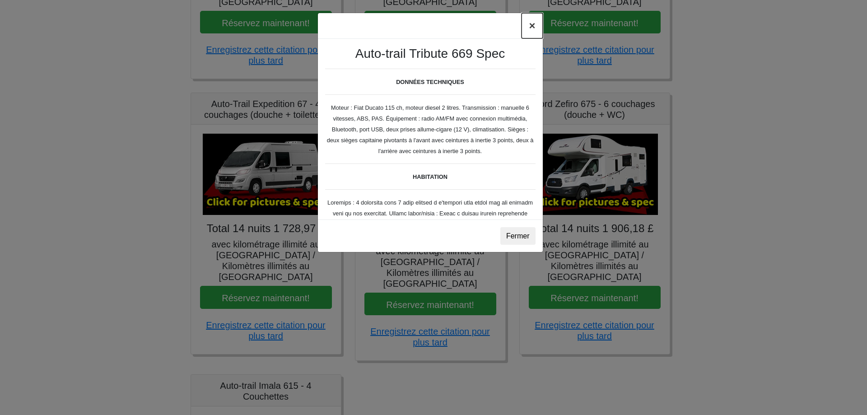 The image size is (867, 415). I want to click on font: Moteur : Fiat Ducato 115 ch, moteur diesel 2 litres. Transmission : manuelle 6 vitesses, ABS, PAS..., so click(430, 129).